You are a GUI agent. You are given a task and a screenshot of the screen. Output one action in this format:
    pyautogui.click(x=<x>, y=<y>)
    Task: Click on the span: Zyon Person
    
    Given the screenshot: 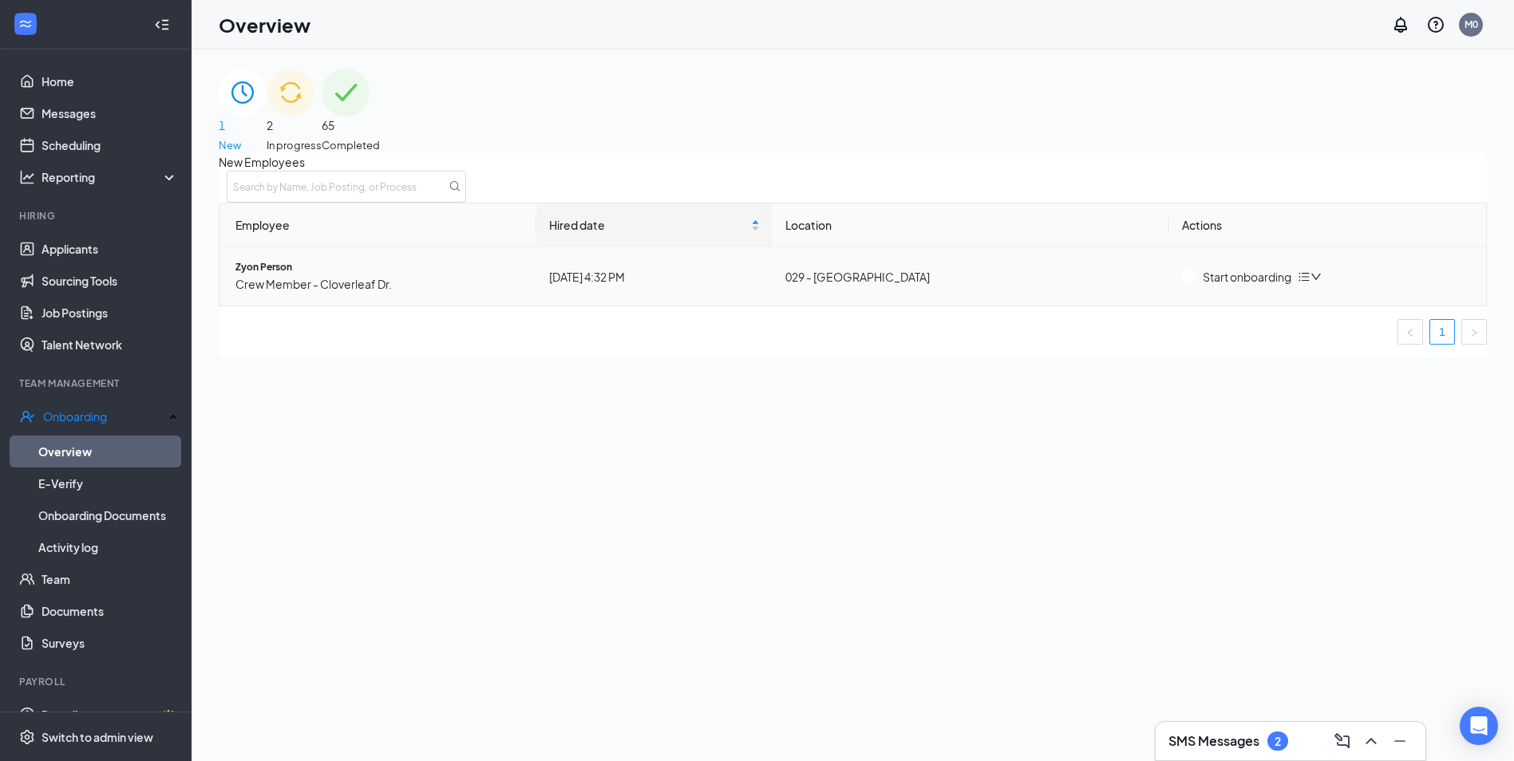 What is the action you would take?
    pyautogui.click(x=379, y=267)
    